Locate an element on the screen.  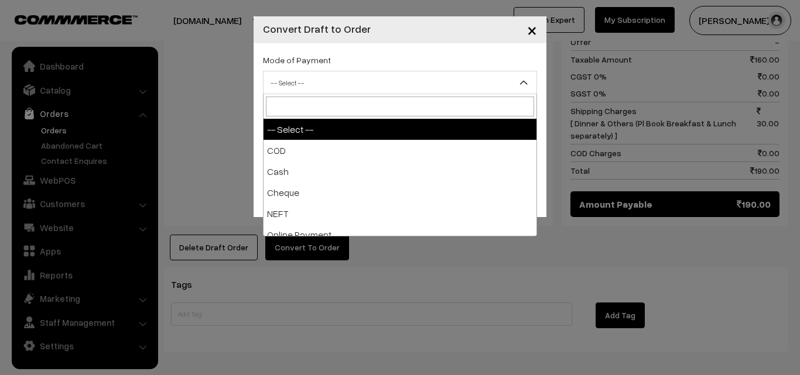
label: Mode of Payment is located at coordinates (297, 60).